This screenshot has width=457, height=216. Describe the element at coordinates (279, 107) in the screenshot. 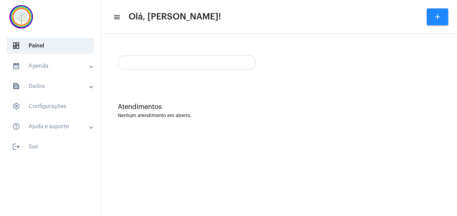

I see `div: Atendimentos` at that location.